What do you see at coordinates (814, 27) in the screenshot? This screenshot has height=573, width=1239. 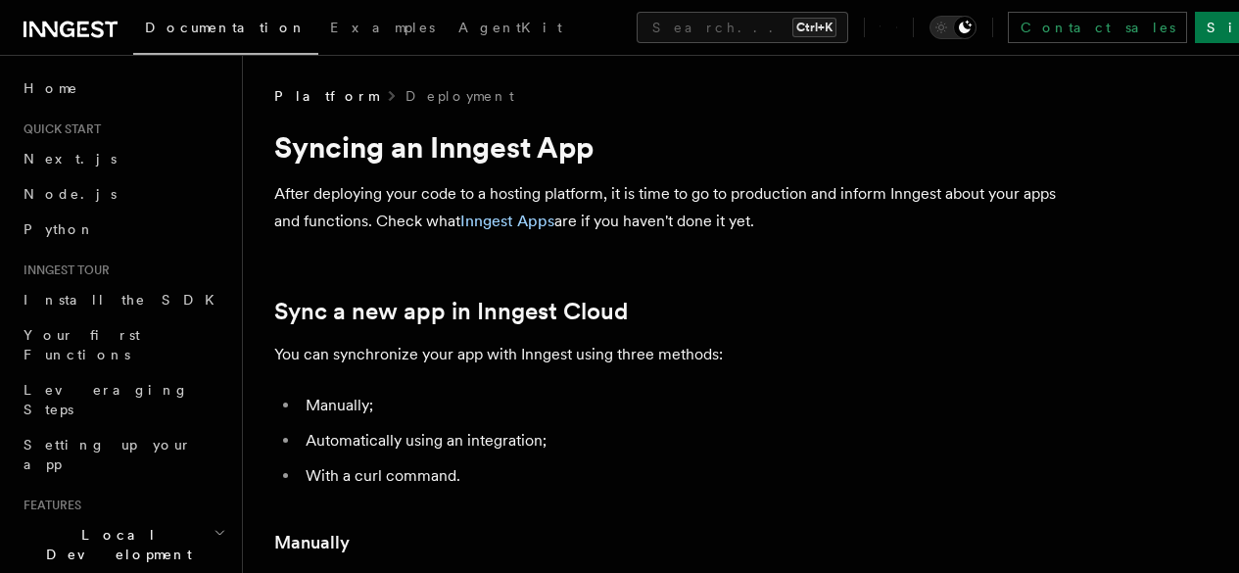 I see `kbd: Ctrl+K` at bounding box center [814, 27].